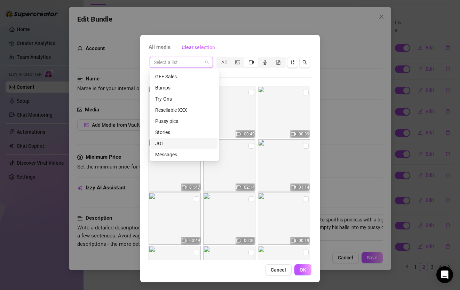 The image size is (460, 290). Describe the element at coordinates (184, 76) in the screenshot. I see `div: GFE Sales` at that location.